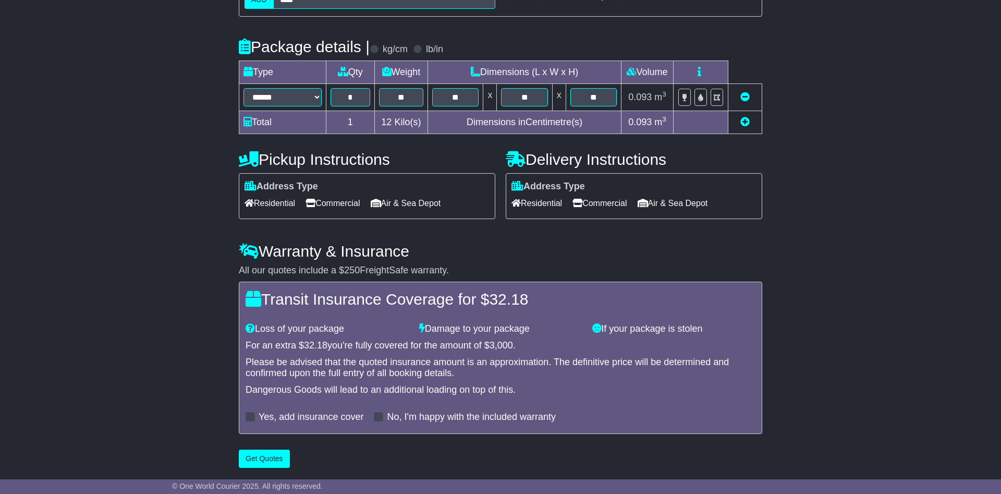 This screenshot has width=1001, height=494. I want to click on span: 250, so click(352, 270).